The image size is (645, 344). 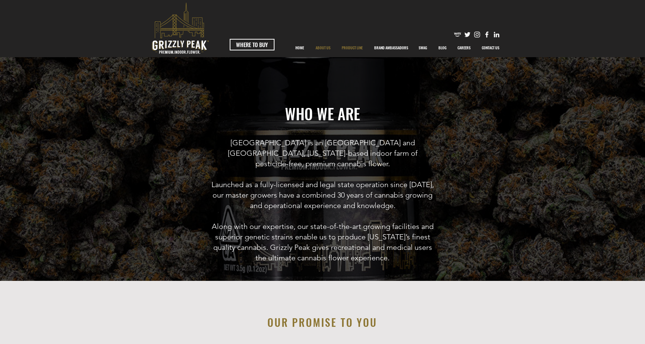 I want to click on span: WHERE TO BUY, so click(x=252, y=44).